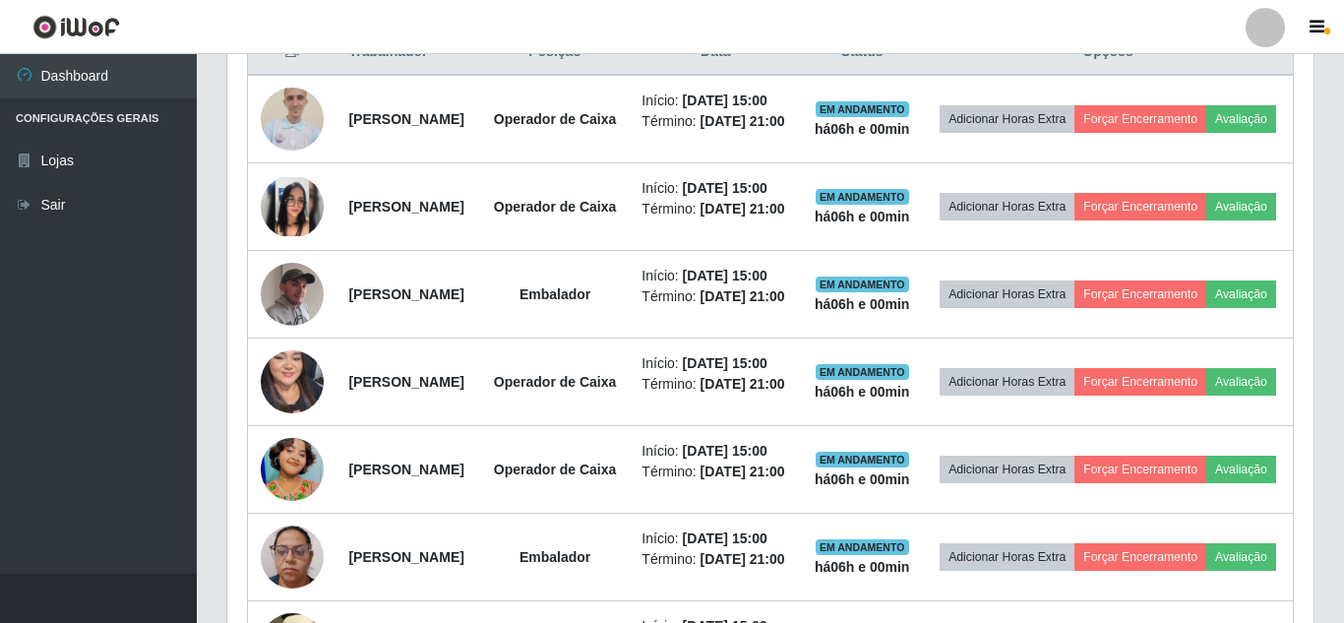 Image resolution: width=1344 pixels, height=623 pixels. What do you see at coordinates (292, 119) in the screenshot?
I see `img: 1672088363054.jpeg` at bounding box center [292, 119].